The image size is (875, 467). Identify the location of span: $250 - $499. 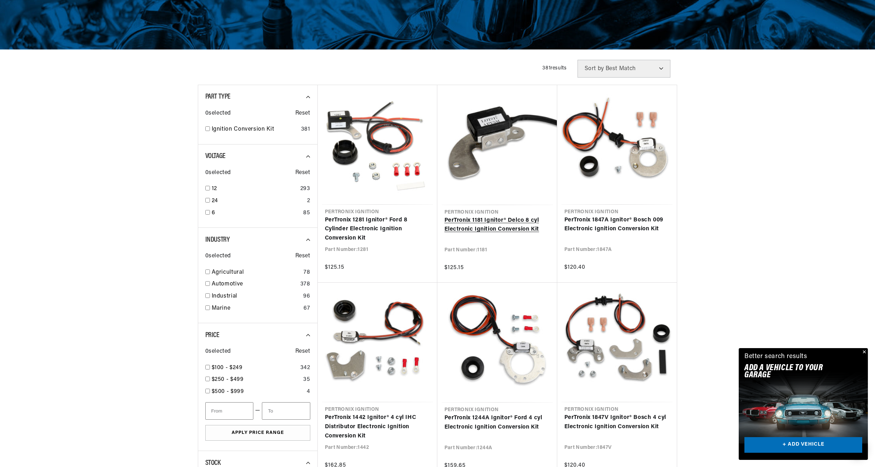
(228, 379).